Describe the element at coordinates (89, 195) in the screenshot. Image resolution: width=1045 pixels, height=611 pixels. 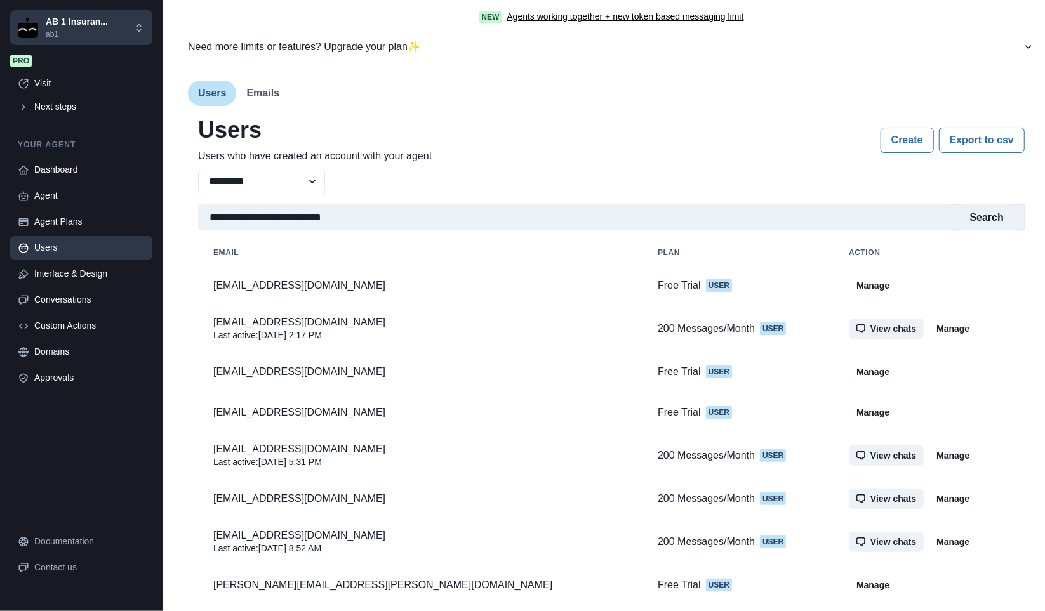
I see `div: Agent` at that location.